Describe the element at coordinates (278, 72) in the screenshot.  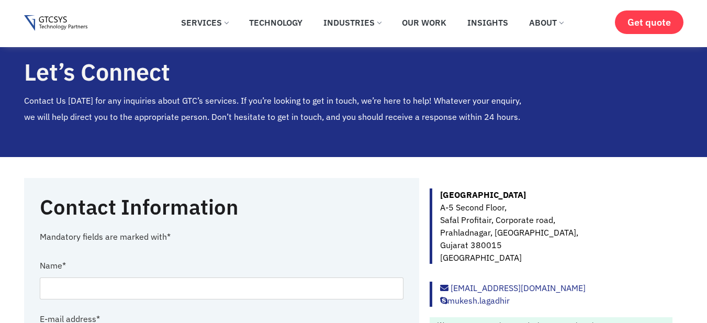
I see `h3: Let’s Connect` at that location.